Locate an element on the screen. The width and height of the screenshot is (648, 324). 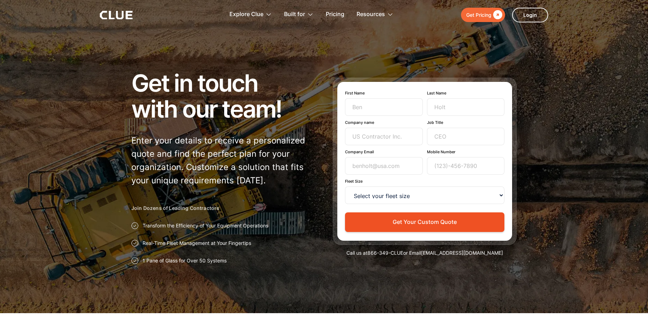
label: Fleet Size is located at coordinates (424, 181).